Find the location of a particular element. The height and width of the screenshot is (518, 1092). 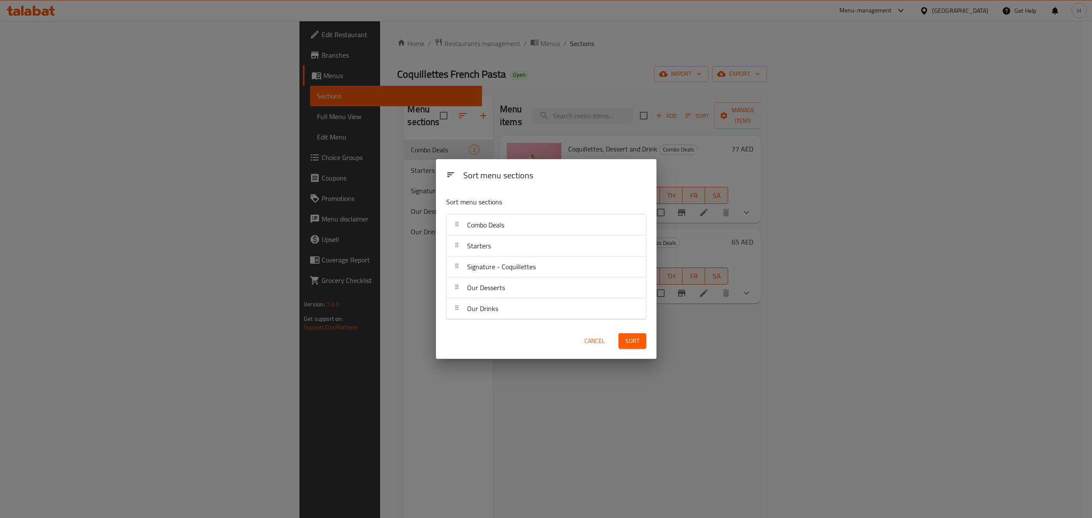

div: Sort menu sections is located at coordinates (554, 176).